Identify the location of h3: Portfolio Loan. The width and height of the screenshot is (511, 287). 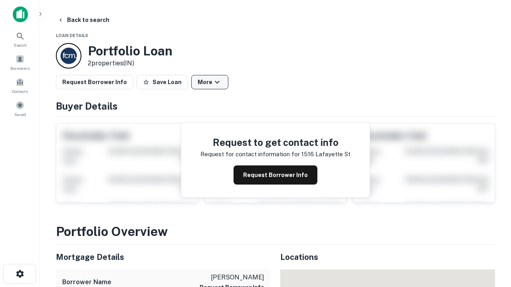
(130, 51).